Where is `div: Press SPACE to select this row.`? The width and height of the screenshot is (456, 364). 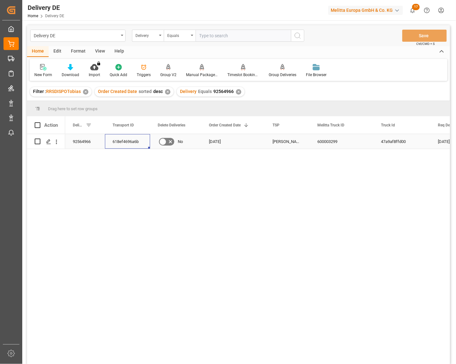 div: Press SPACE to select this row. is located at coordinates (46, 141).